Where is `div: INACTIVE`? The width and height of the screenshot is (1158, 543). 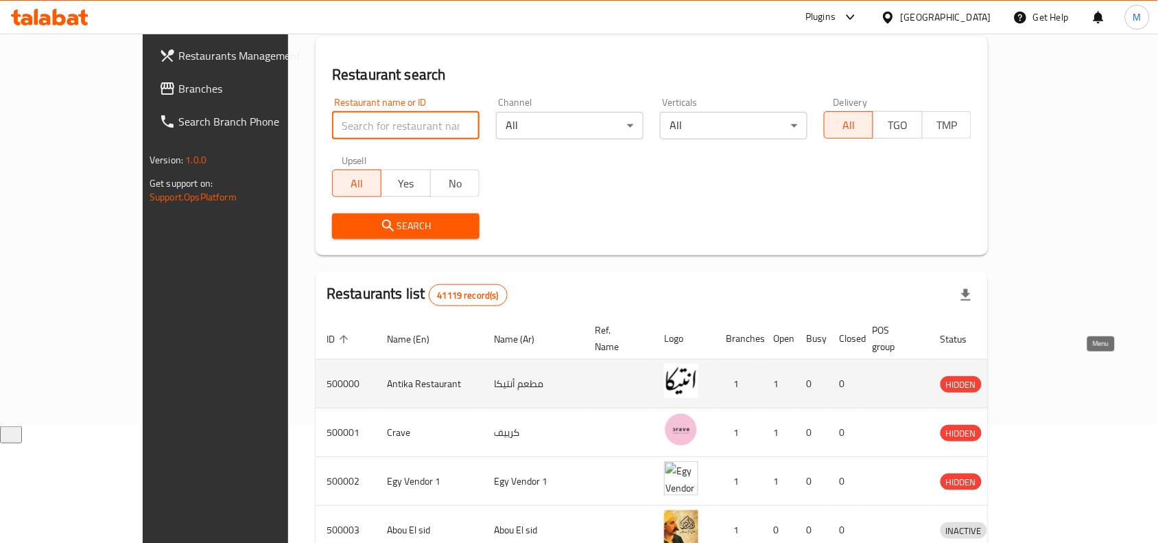 div: INACTIVE is located at coordinates (964, 530).